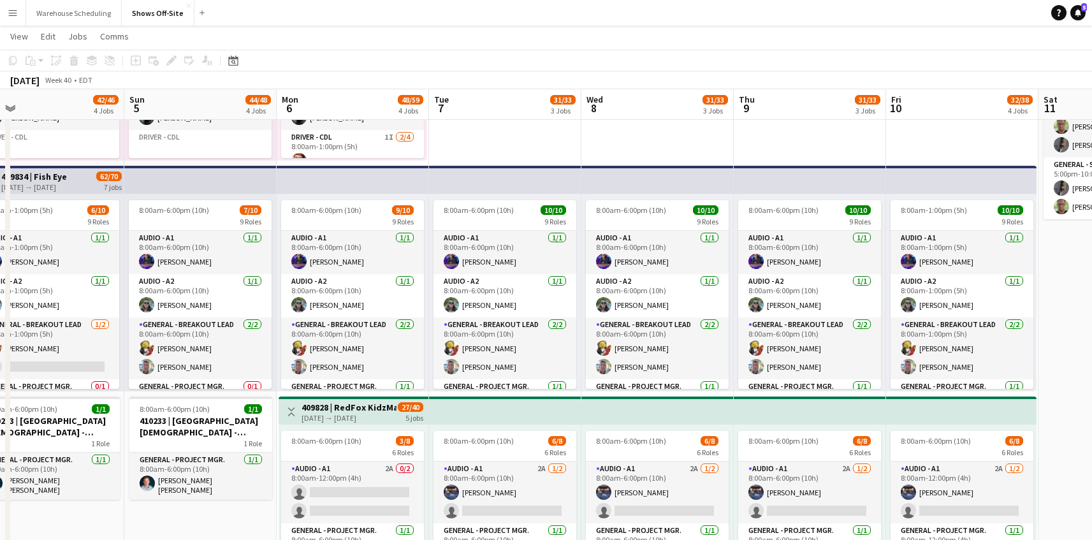  Describe the element at coordinates (74, 13) in the screenshot. I see `button: Warehouse Scheduling` at that location.